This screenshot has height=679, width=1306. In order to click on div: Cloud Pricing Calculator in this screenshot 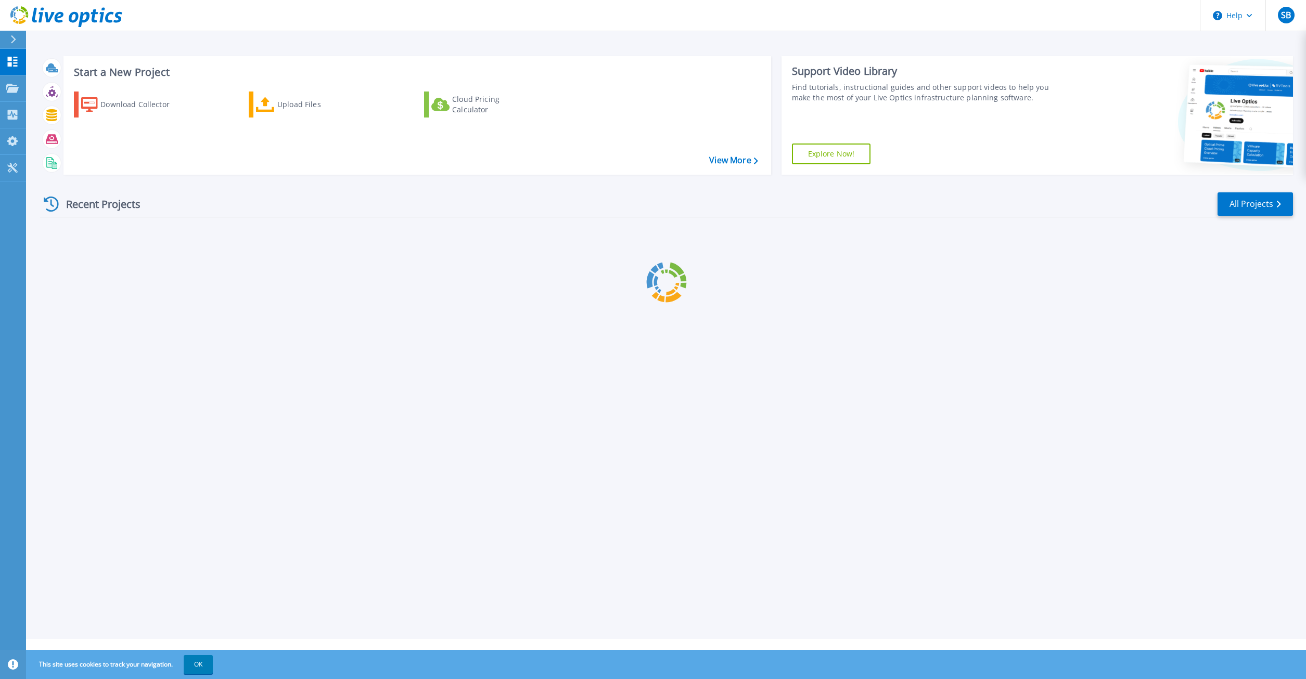, I will do `click(494, 105)`.